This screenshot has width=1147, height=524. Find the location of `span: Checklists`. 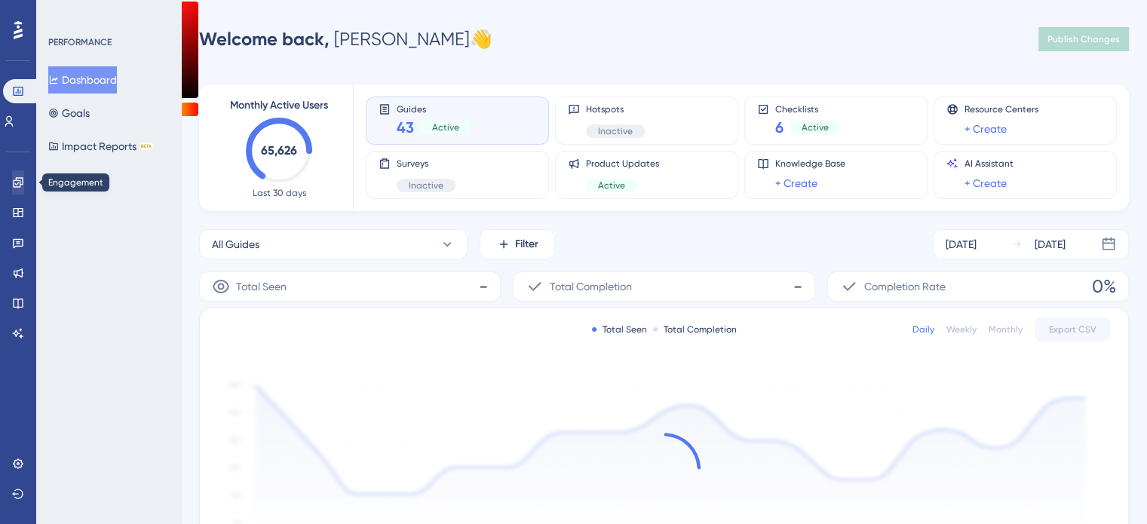

span: Checklists is located at coordinates (808, 109).